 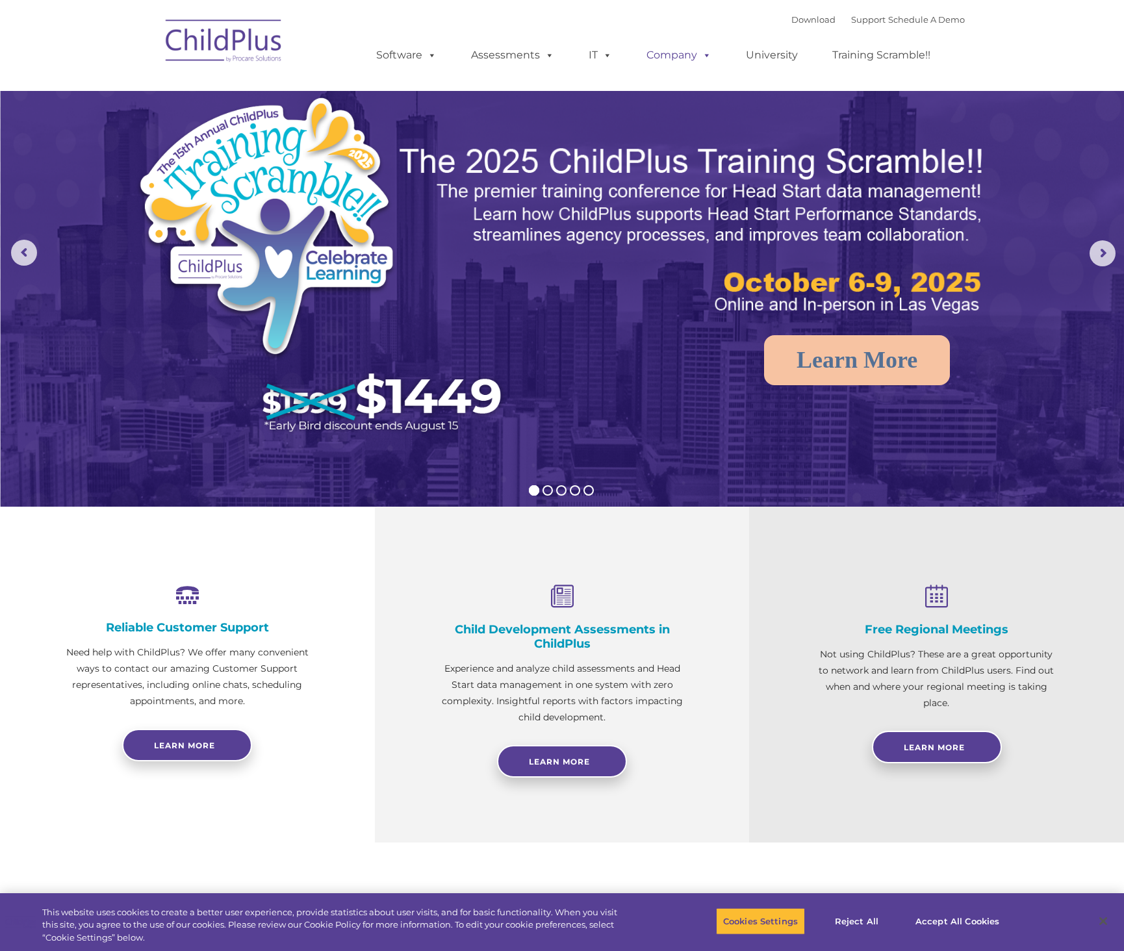 What do you see at coordinates (881, 55) in the screenshot?
I see `a: Training Scramble!!` at bounding box center [881, 55].